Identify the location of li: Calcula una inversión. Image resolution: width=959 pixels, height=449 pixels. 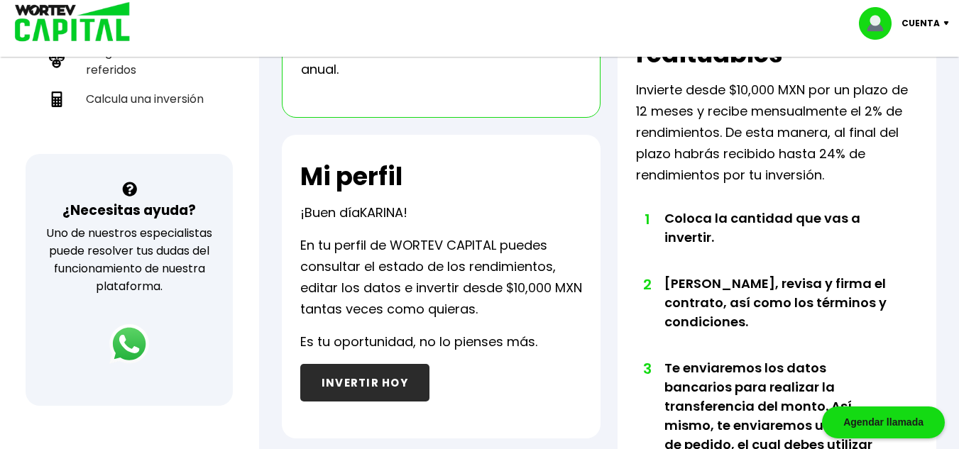
(129, 99).